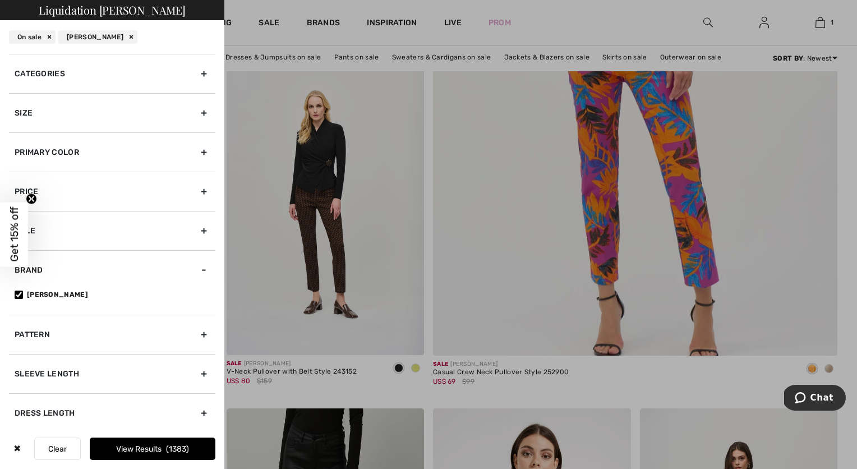  I want to click on div: Dress Length, so click(112, 413).